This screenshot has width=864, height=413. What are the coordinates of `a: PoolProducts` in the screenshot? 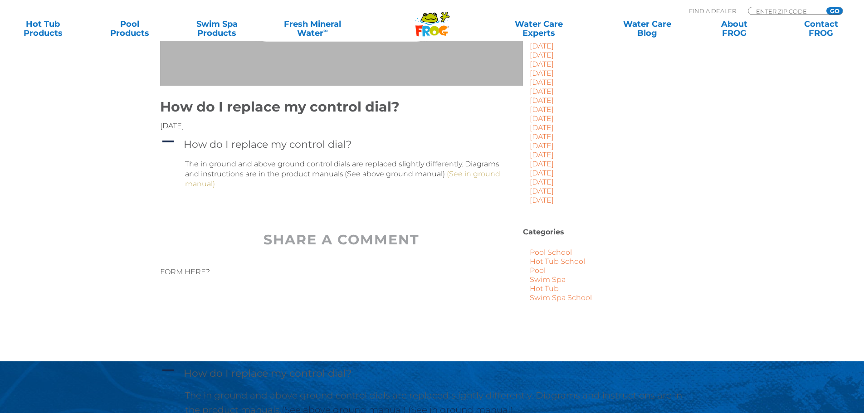 It's located at (130, 29).